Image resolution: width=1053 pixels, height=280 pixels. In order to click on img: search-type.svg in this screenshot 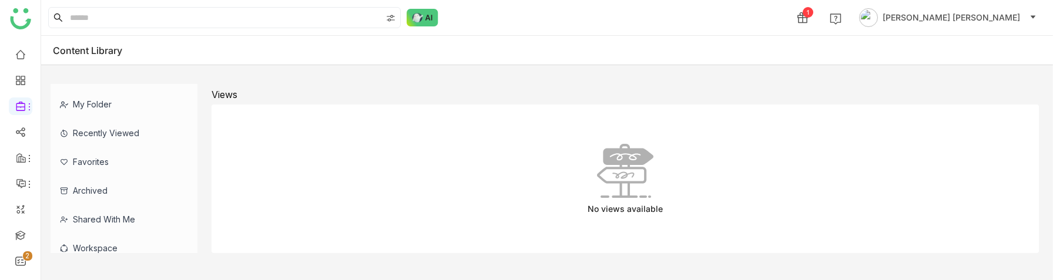, I will do `click(391, 18)`.